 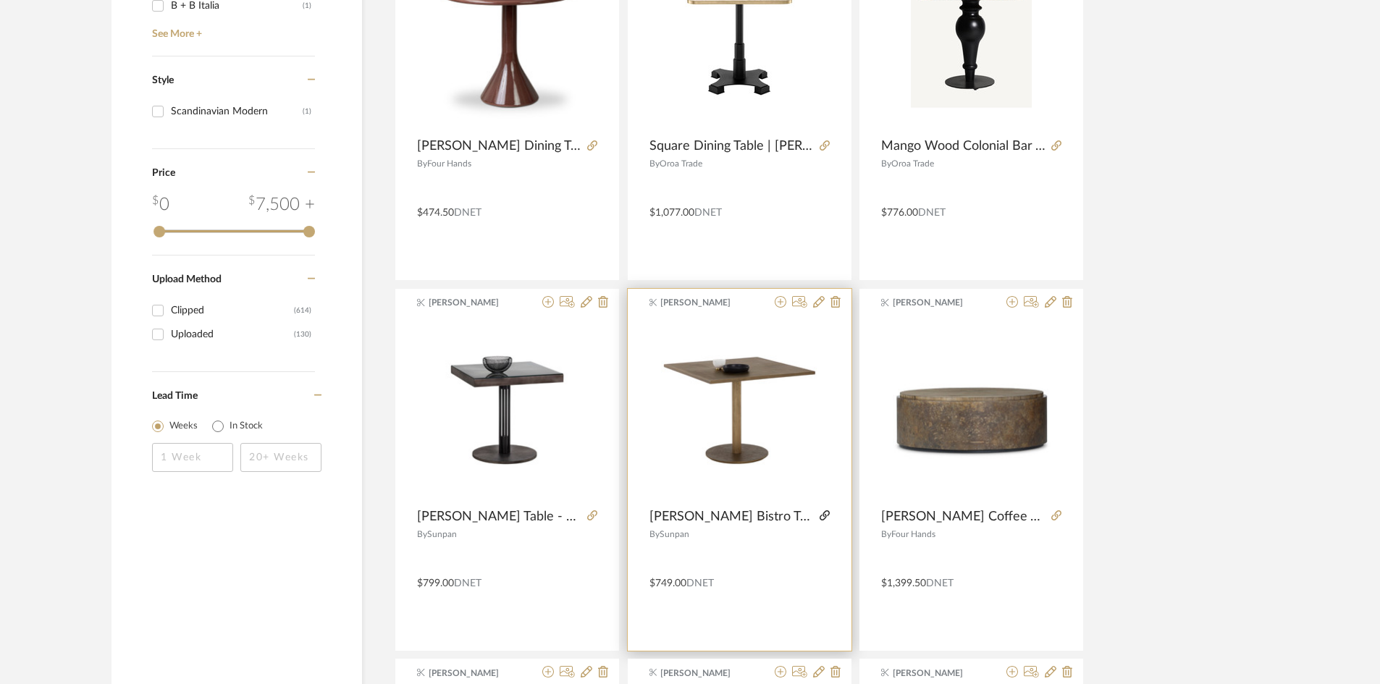 I want to click on img: Corina Bistro Table - 36", so click(x=739, y=410).